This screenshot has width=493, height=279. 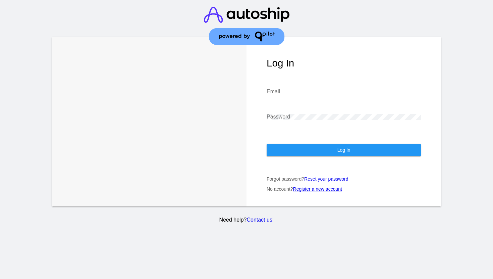 I want to click on a: Register a new account, so click(x=318, y=189).